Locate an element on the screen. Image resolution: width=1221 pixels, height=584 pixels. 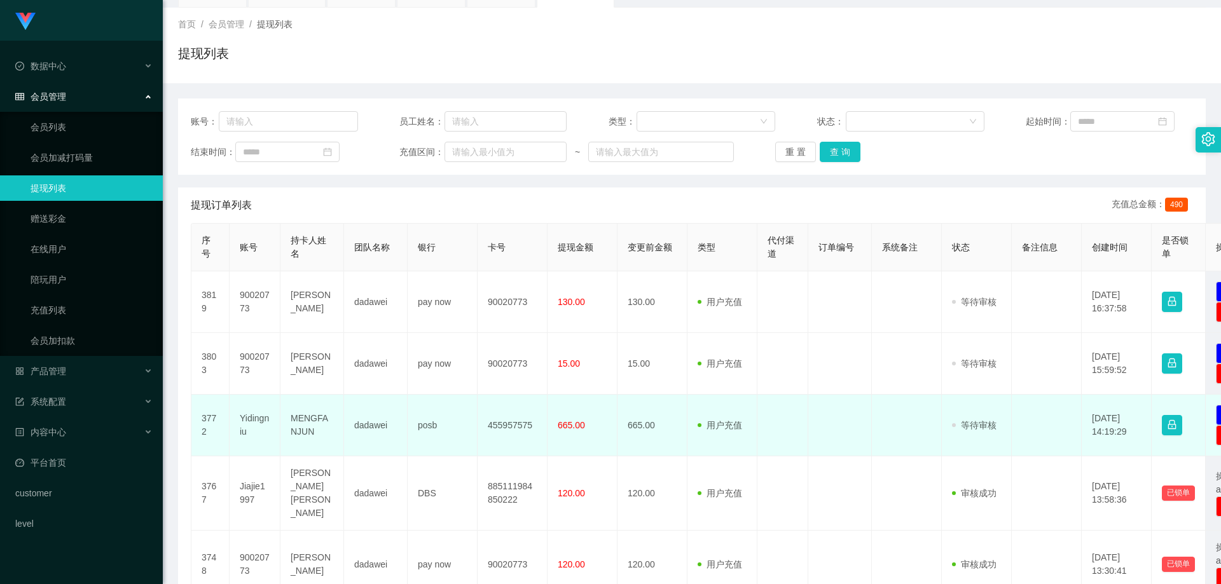
a: 提现列表 is located at coordinates (92, 188).